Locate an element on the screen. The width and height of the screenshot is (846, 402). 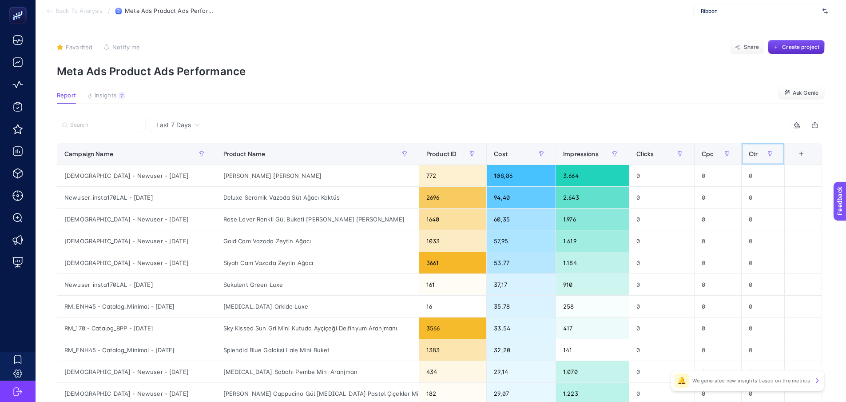
span: Campaign Name is located at coordinates (89, 154).